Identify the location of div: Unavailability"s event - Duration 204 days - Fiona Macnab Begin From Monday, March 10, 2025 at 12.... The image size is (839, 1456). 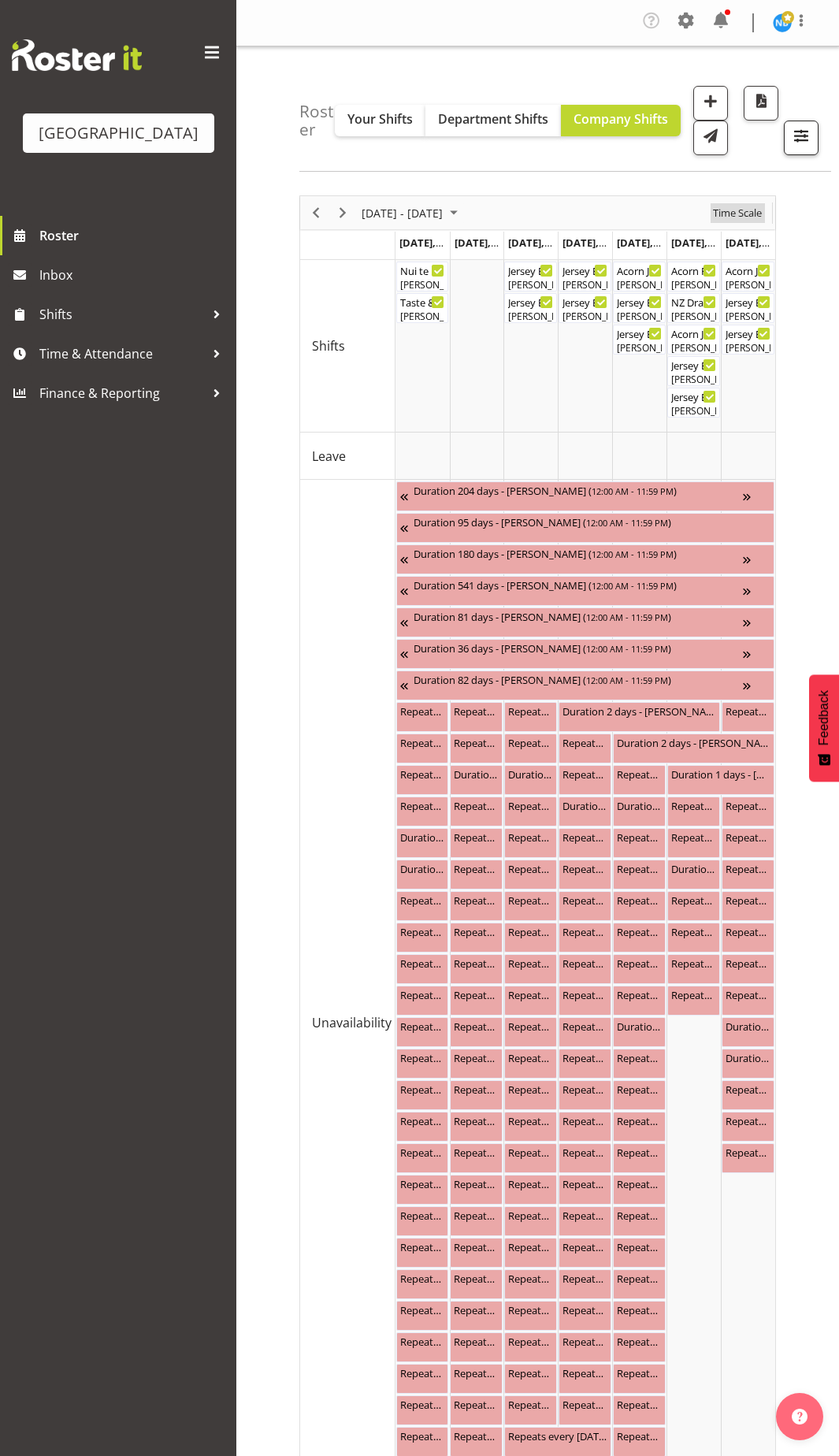
(585, 496).